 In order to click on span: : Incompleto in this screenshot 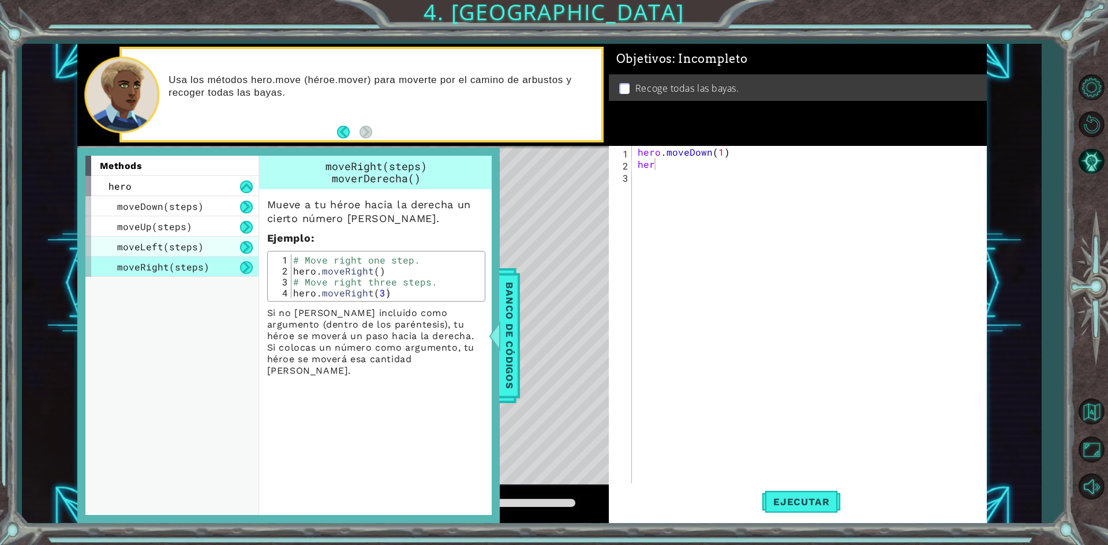, I will do `click(710, 59)`.